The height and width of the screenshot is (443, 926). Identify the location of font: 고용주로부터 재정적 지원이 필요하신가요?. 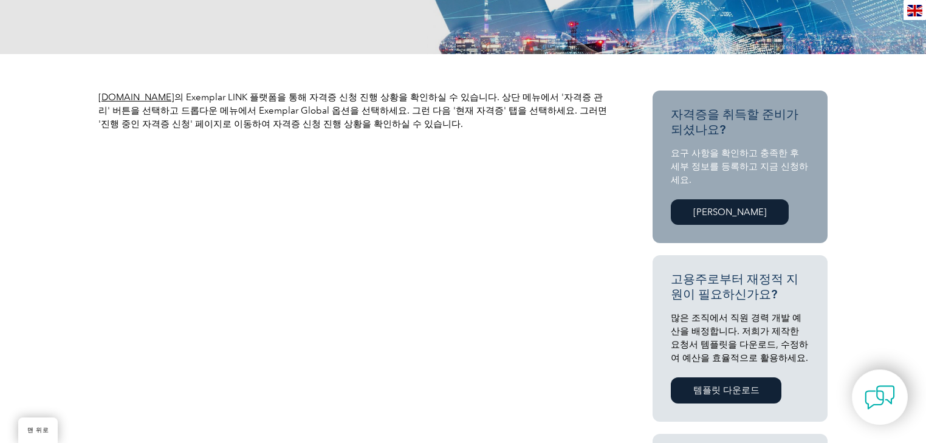
(735, 286).